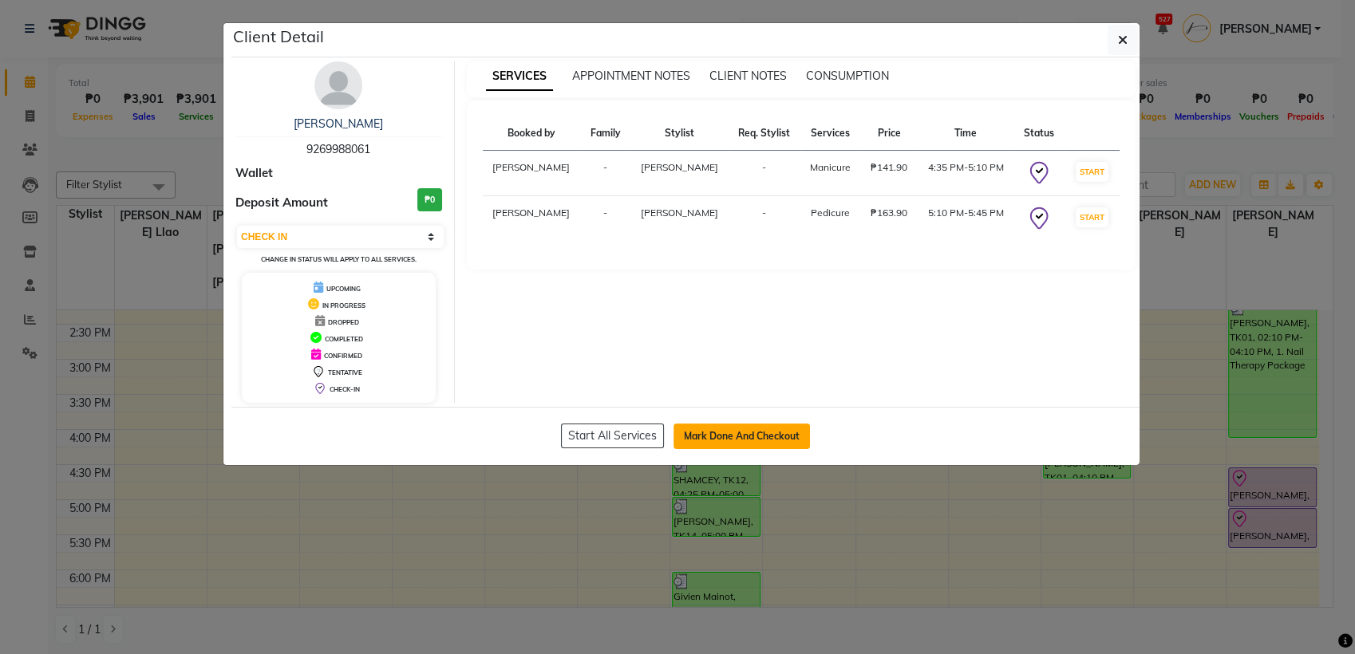 The image size is (1355, 654). What do you see at coordinates (889, 168) in the screenshot?
I see `div: ₱141.90` at bounding box center [889, 168].